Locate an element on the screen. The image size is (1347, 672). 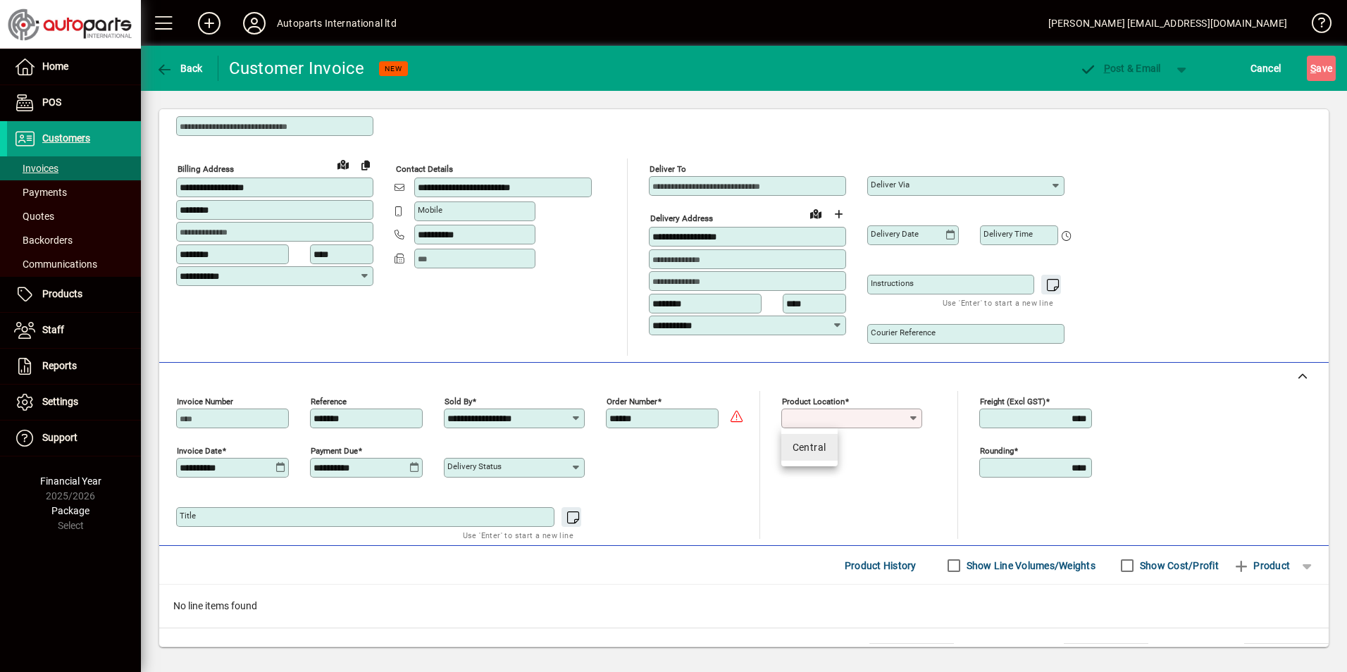
span: Settings is located at coordinates (60, 402).